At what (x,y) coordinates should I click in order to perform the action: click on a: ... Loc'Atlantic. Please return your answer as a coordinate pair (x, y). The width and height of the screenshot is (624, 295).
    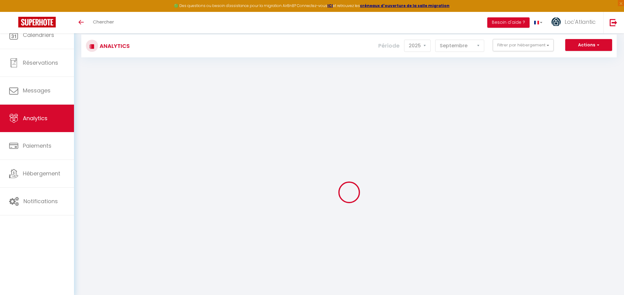
    Looking at the image, I should click on (575, 23).